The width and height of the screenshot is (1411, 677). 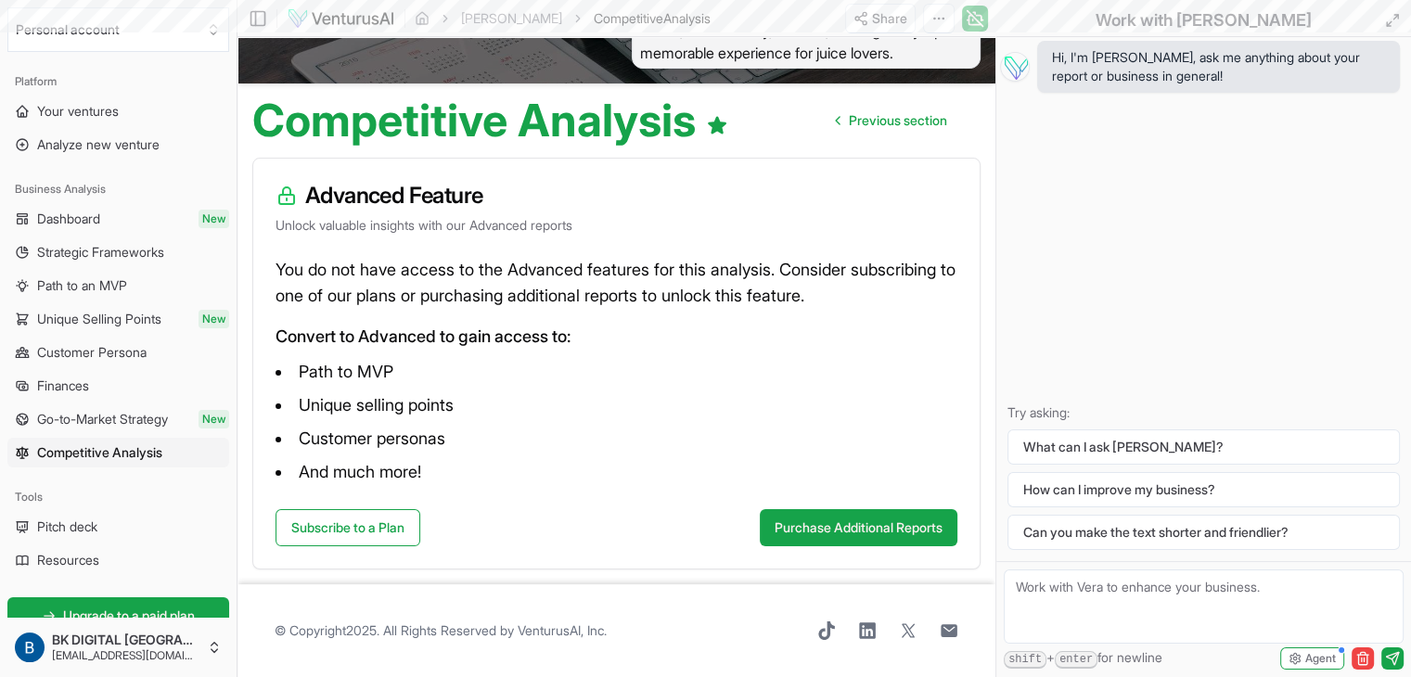 What do you see at coordinates (69, 219) in the screenshot?
I see `span: Dashboard` at bounding box center [69, 219].